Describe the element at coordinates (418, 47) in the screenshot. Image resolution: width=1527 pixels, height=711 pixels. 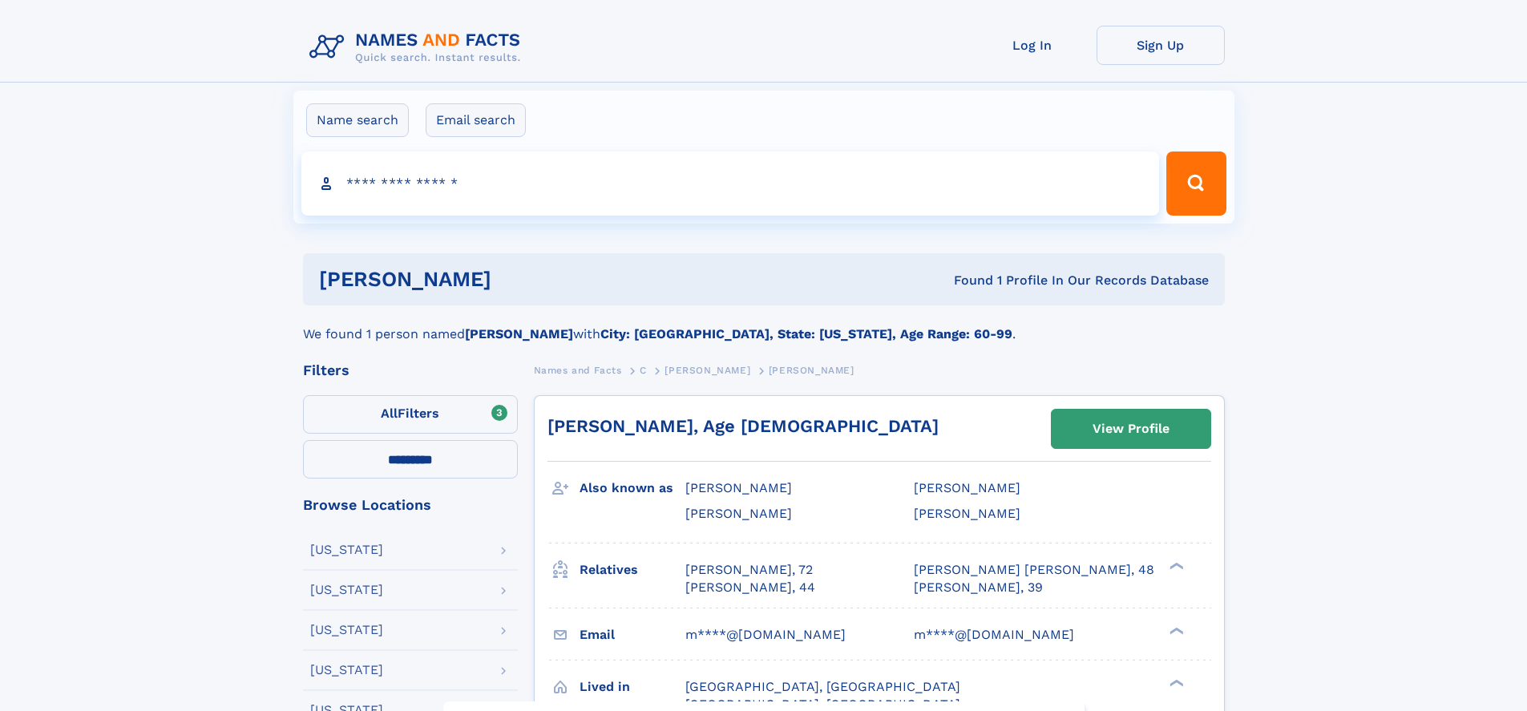
I see `img: Logo Names and Facts` at that location.